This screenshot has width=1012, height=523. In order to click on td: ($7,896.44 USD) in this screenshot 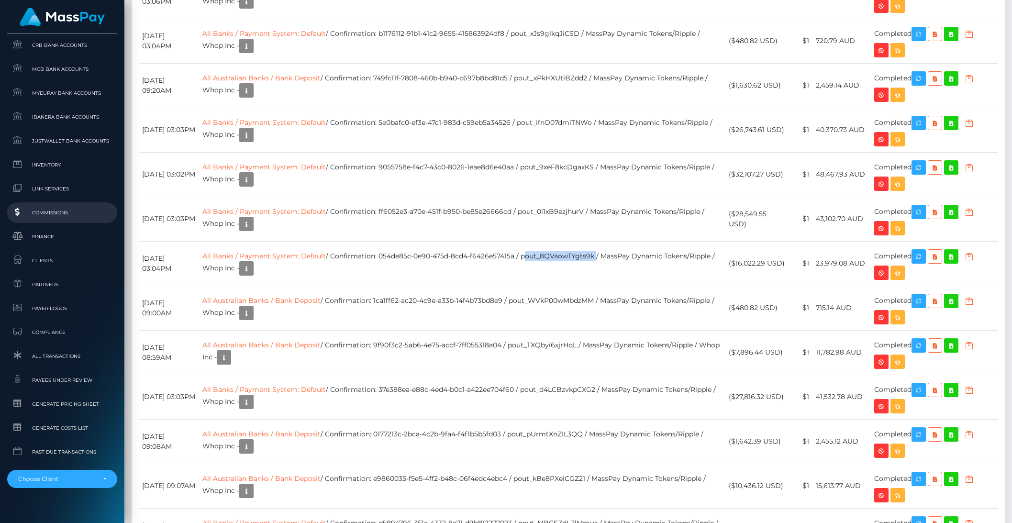, I will do `click(756, 352)`.